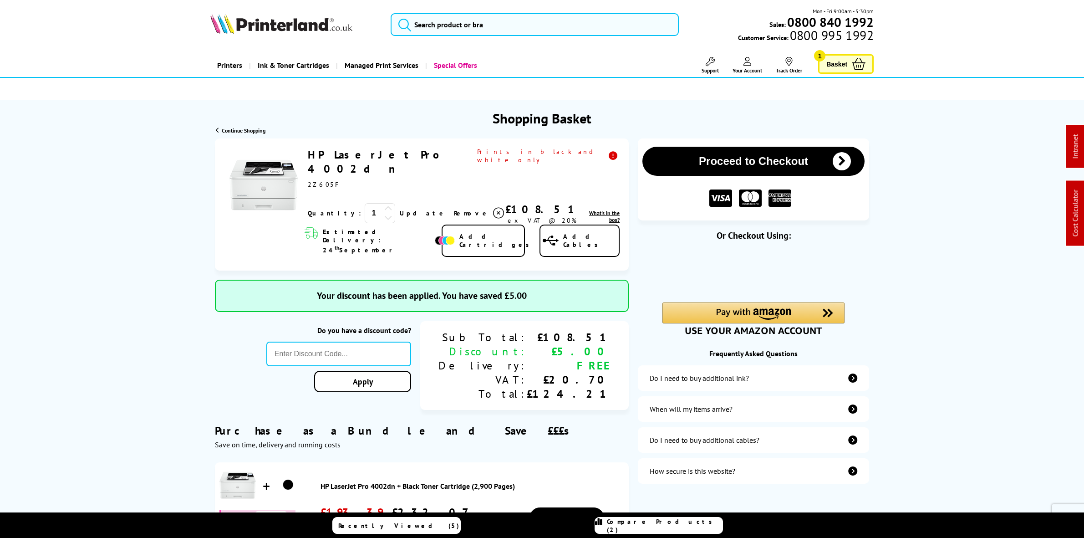 This screenshot has height=538, width=1084. I want to click on div: Delivery:, so click(483, 365).